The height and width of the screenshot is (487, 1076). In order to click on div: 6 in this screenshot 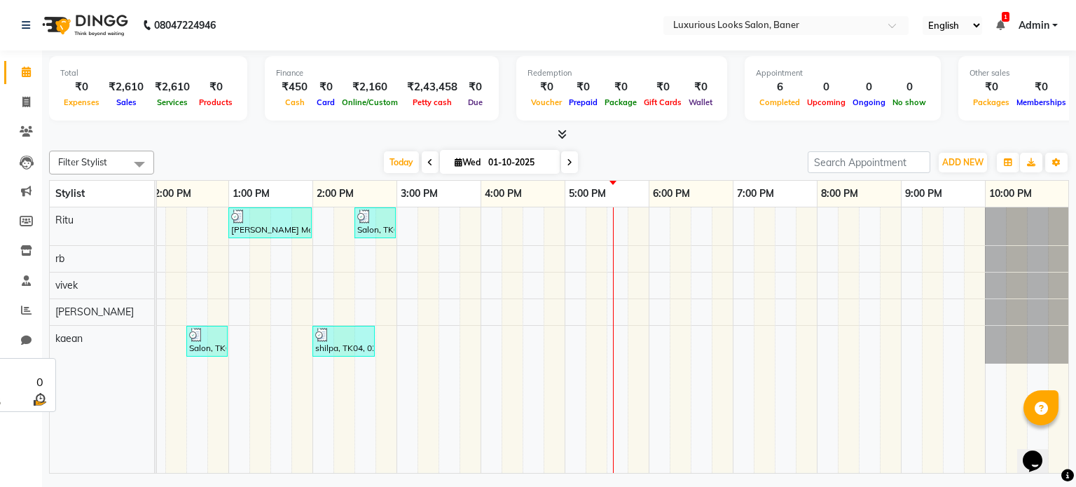, I will do `click(780, 87)`.